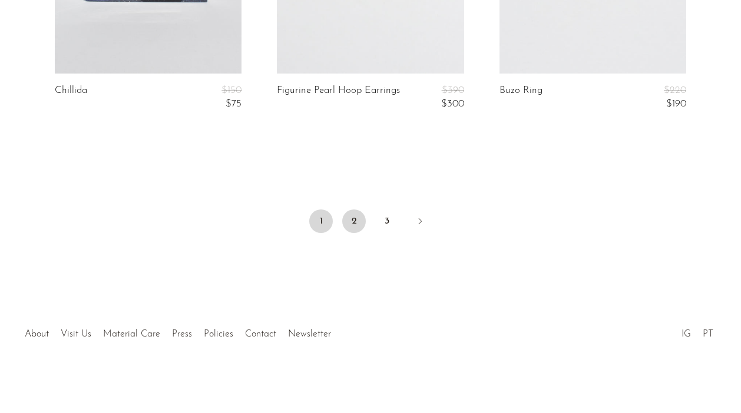 Image resolution: width=741 pixels, height=413 pixels. Describe the element at coordinates (521, 97) in the screenshot. I see `a: Buzo Ring` at that location.